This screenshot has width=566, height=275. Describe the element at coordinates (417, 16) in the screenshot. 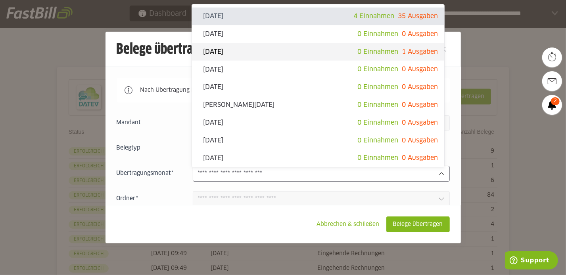

I see `span: 35 Ausgaben` at that location.